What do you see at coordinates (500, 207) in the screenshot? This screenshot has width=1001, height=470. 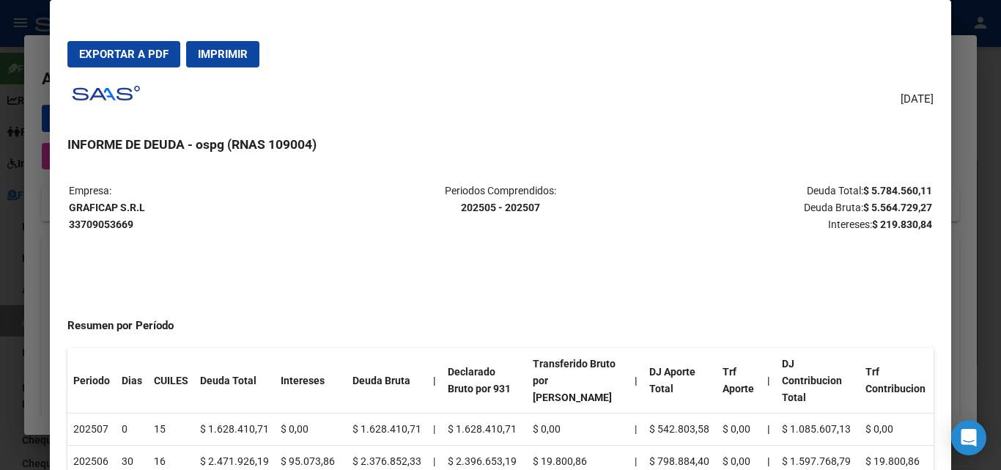 I see `strong: 202505 - 202507` at bounding box center [500, 207].